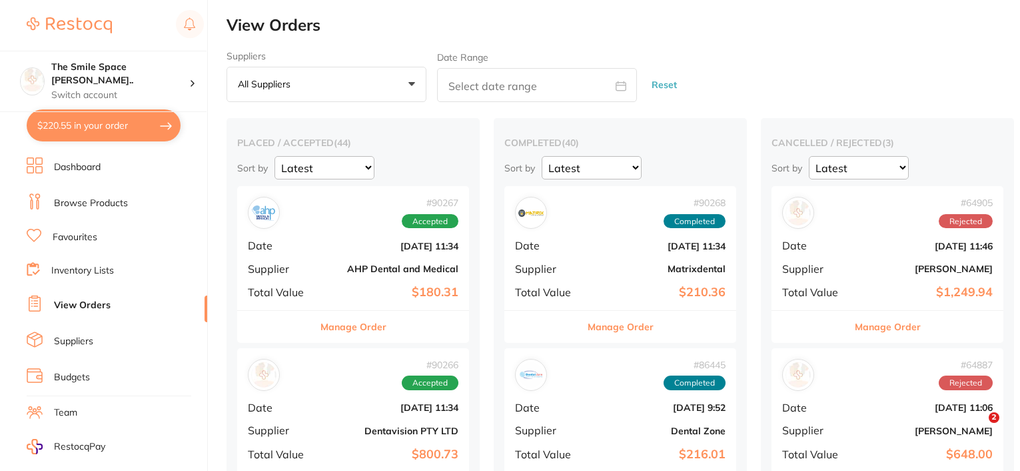 This screenshot has height=471, width=1020. Describe the element at coordinates (103, 125) in the screenshot. I see `button: $220.55 in your order` at that location.